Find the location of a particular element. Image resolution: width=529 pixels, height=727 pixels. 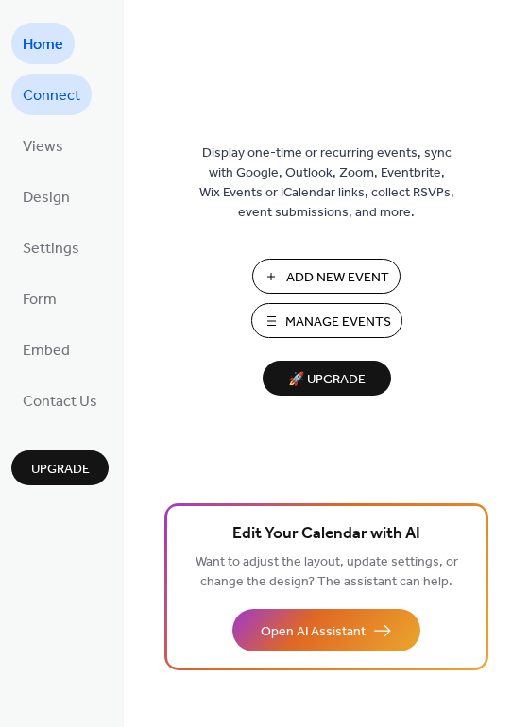

a: Settings is located at coordinates (51, 247).